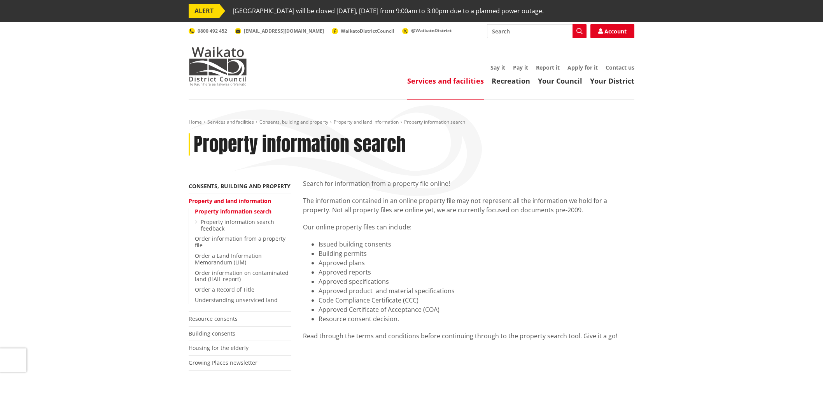 The height and width of the screenshot is (397, 823). What do you see at coordinates (476, 282) in the screenshot?
I see `li: Approved specifications` at bounding box center [476, 282].